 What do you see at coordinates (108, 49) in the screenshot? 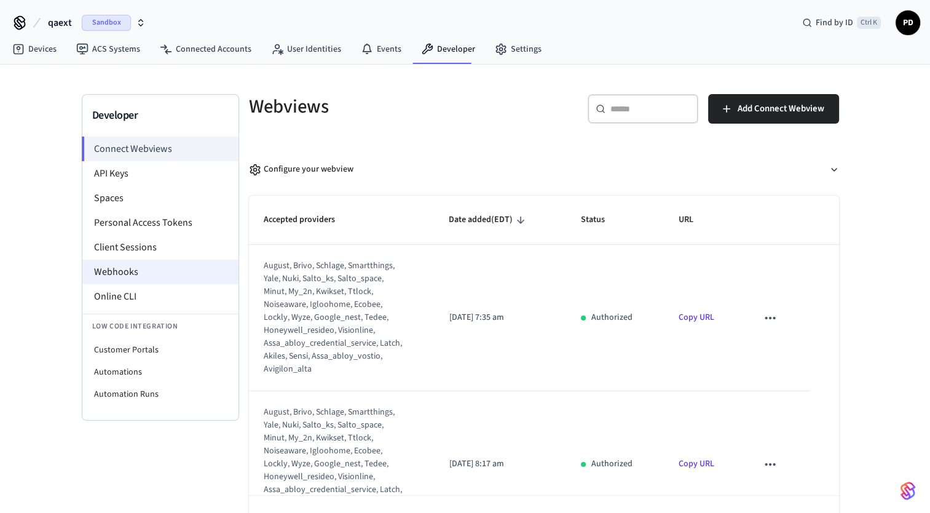
I see `a: ACS Systems` at bounding box center [108, 49].